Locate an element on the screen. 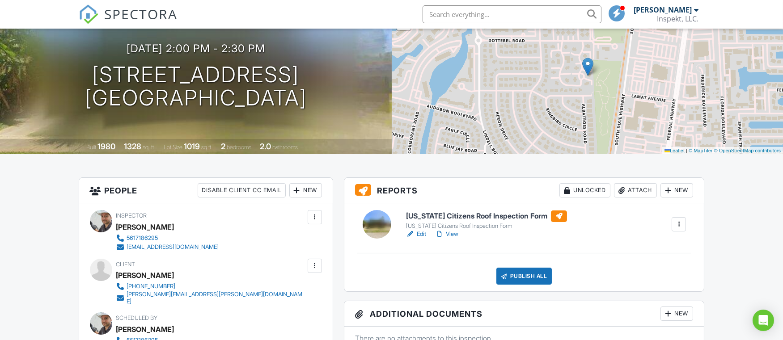  span: Scheduled By is located at coordinates (137, 318).